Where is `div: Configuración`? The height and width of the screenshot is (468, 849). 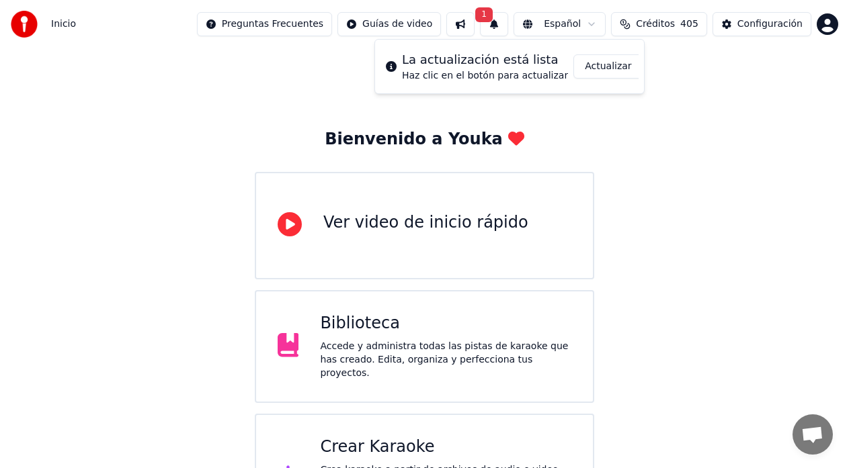 div: Configuración is located at coordinates (770, 24).